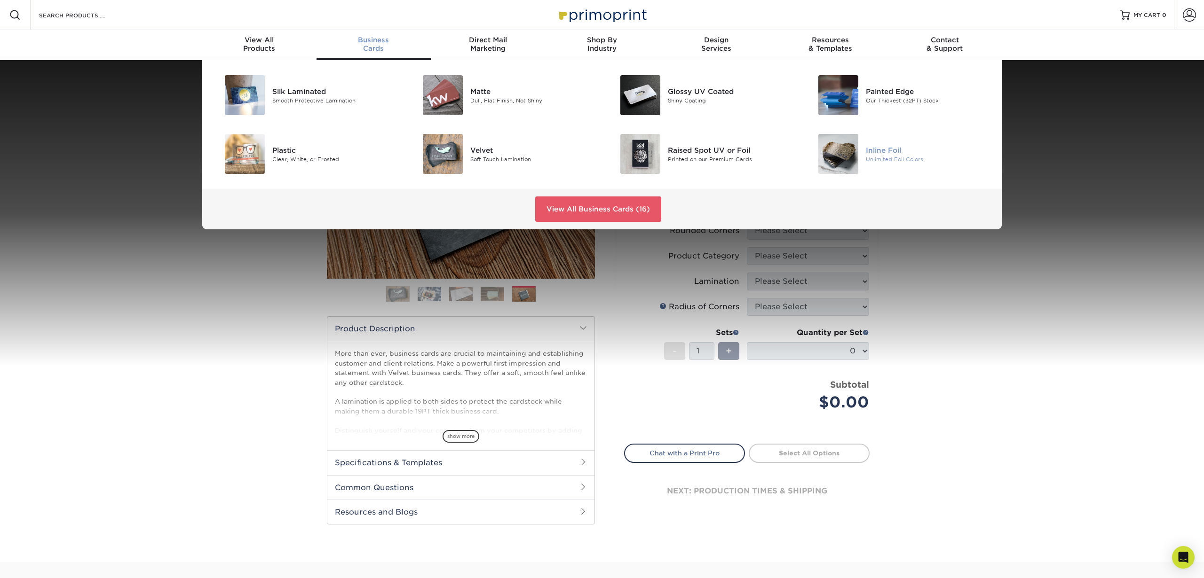 This screenshot has height=578, width=1204. I want to click on a: Matte Business Cards Matte Dull, Flat Finish, Not Shiny, so click(503, 95).